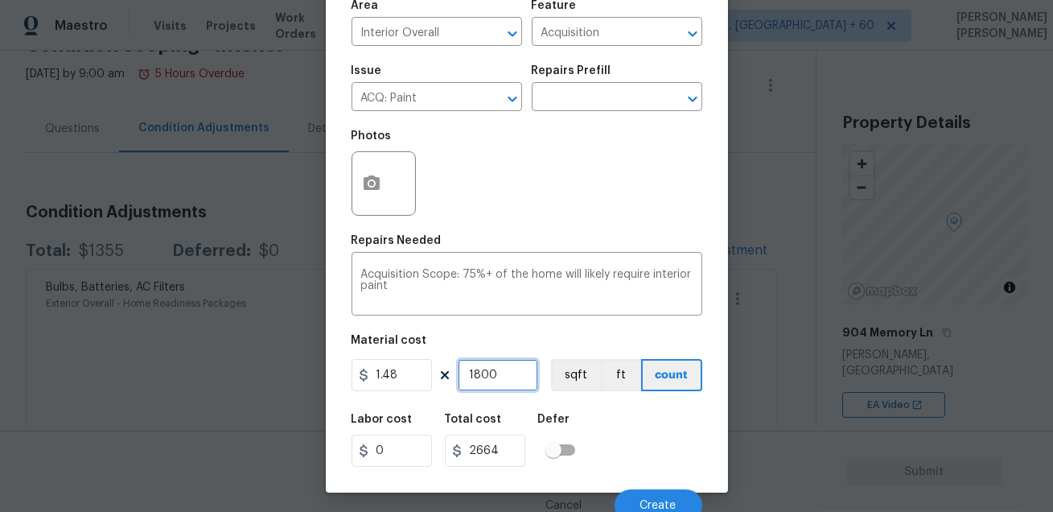 Image resolution: width=1053 pixels, height=512 pixels. I want to click on h5: Material cost, so click(389, 340).